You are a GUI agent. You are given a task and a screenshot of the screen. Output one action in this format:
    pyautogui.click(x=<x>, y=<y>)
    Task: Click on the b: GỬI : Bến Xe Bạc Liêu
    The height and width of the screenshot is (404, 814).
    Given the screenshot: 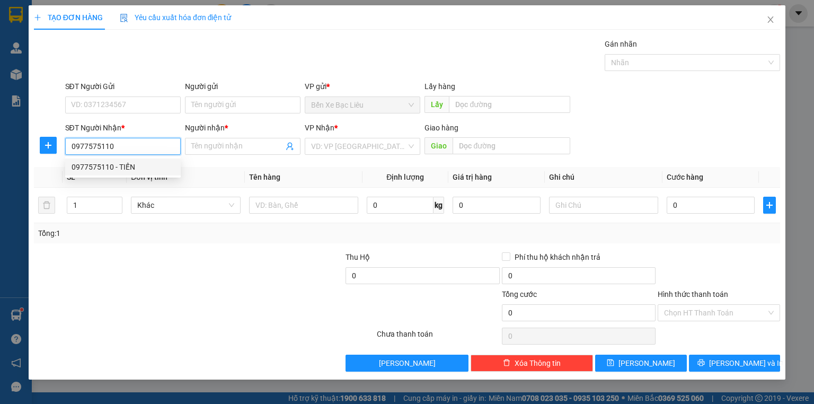 What is the action you would take?
    pyautogui.click(x=76, y=75)
    